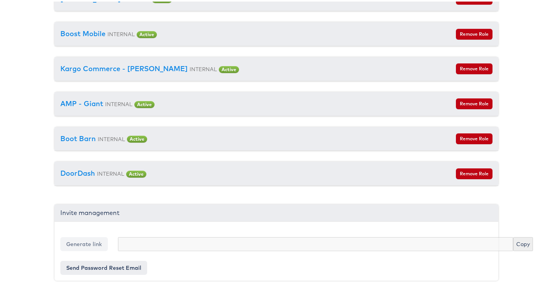 This screenshot has width=547, height=290. I want to click on a: Boot Barn, so click(78, 137).